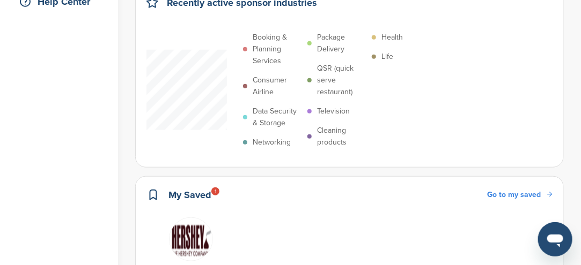 This screenshot has width=581, height=265. Describe the element at coordinates (277, 49) in the screenshot. I see `p: Booking & Planning Services` at that location.